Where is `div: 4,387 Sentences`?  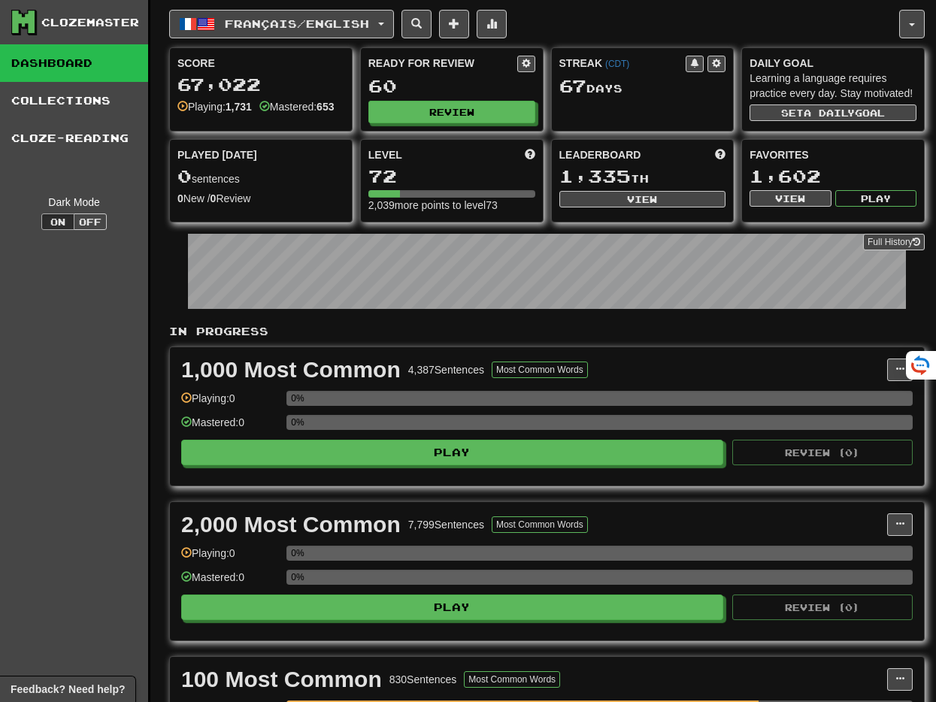 div: 4,387 Sentences is located at coordinates (446, 370).